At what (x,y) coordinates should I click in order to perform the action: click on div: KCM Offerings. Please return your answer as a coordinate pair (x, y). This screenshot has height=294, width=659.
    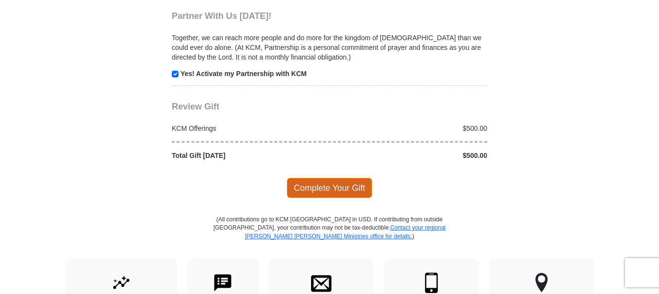
    Looking at the image, I should click on (248, 129).